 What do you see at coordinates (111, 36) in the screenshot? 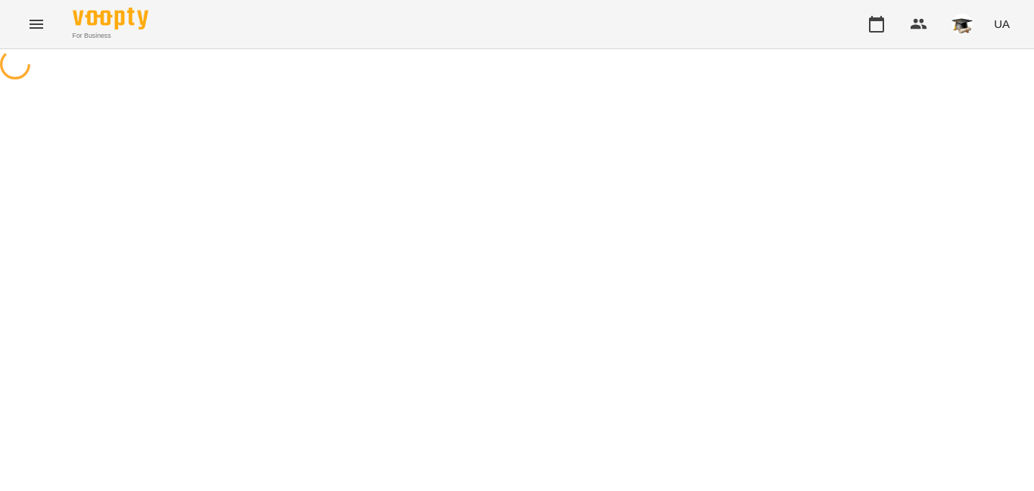
I see `span: For Business` at bounding box center [111, 36].